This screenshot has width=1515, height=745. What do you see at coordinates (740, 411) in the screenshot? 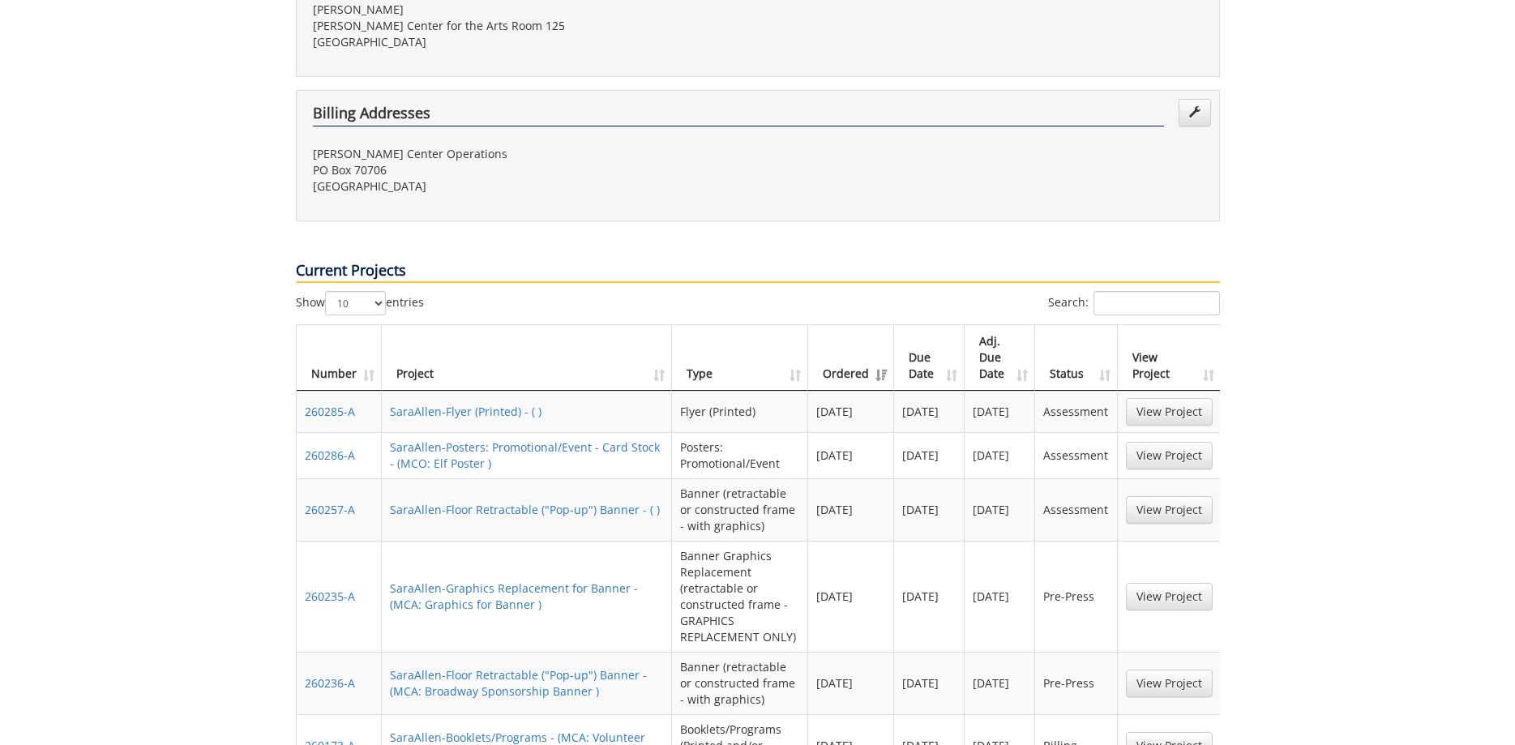
I see `td: Flyer (Printed)` at bounding box center [740, 411].